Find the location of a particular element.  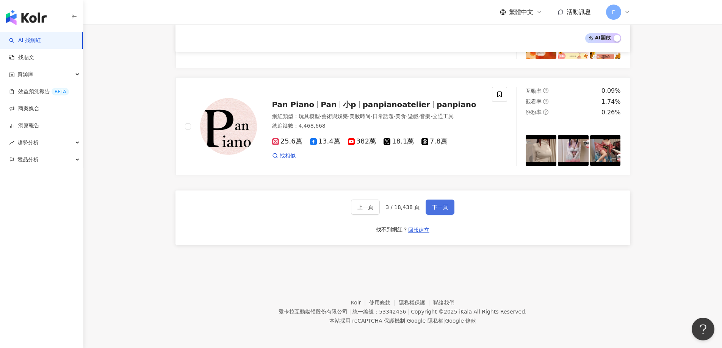

a: 洞察報告 is located at coordinates (24, 126).